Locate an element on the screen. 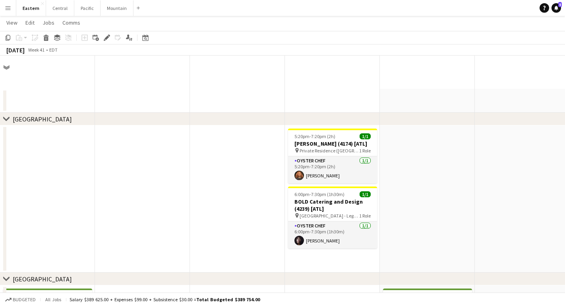 The image size is (565, 306). a: 5 is located at coordinates (556, 8).